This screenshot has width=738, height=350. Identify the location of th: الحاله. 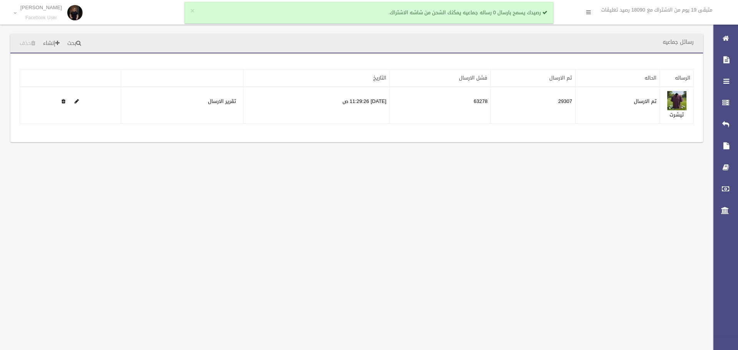
(618, 78).